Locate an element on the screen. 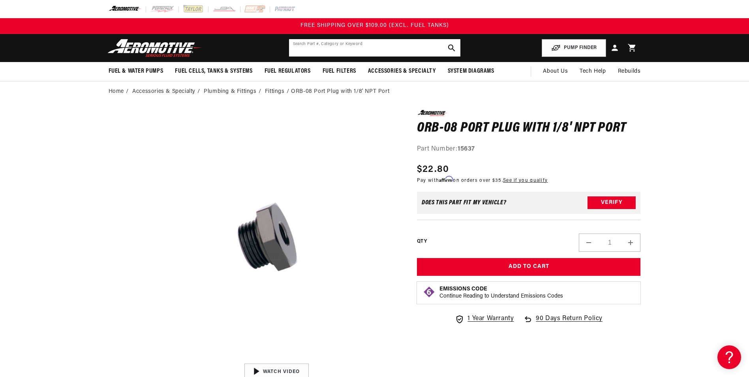 This screenshot has height=377, width=749. span: Affirm is located at coordinates (446, 179).